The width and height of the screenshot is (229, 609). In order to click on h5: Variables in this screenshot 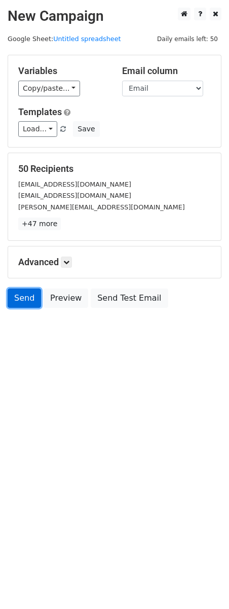, I will do `click(62, 71)`.